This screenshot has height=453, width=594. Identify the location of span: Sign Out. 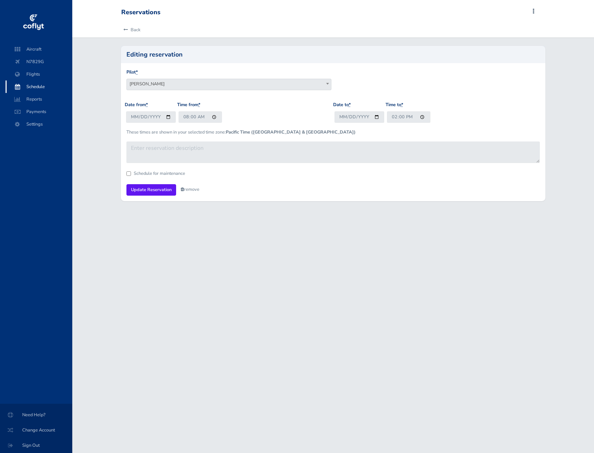
(36, 446).